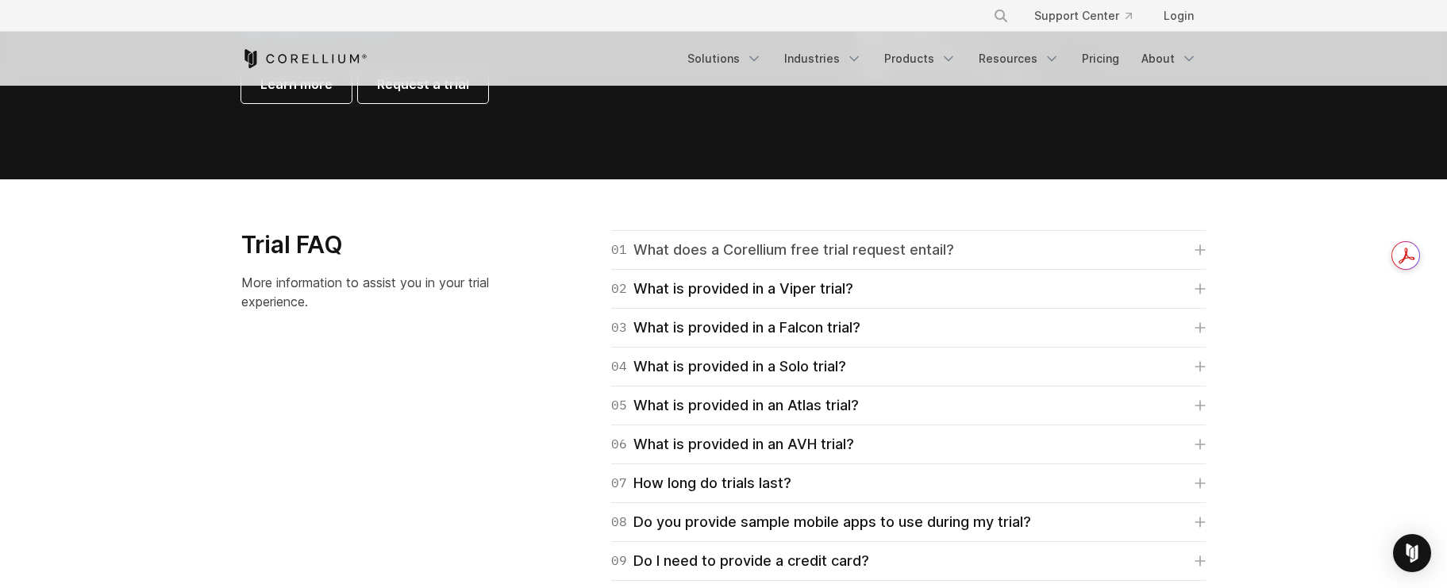 This screenshot has height=588, width=1447. I want to click on button: Search, so click(1001, 16).